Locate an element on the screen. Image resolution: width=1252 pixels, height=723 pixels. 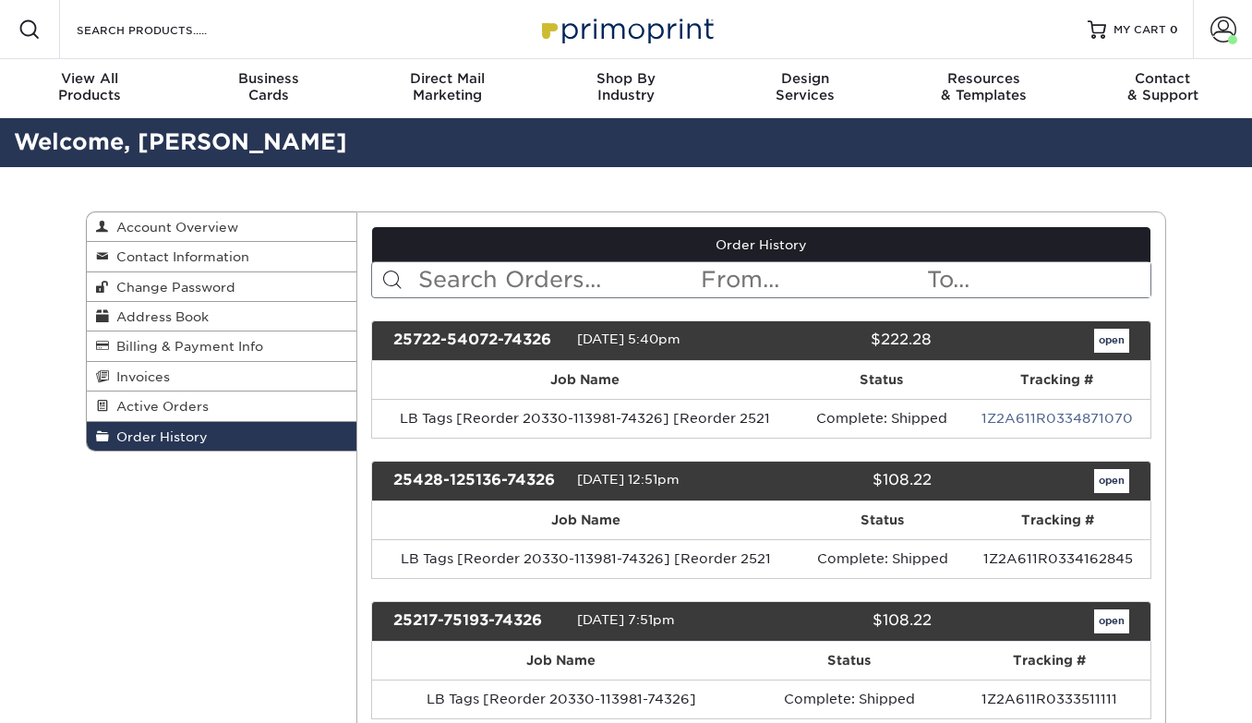
div: Industry is located at coordinates (626, 87).